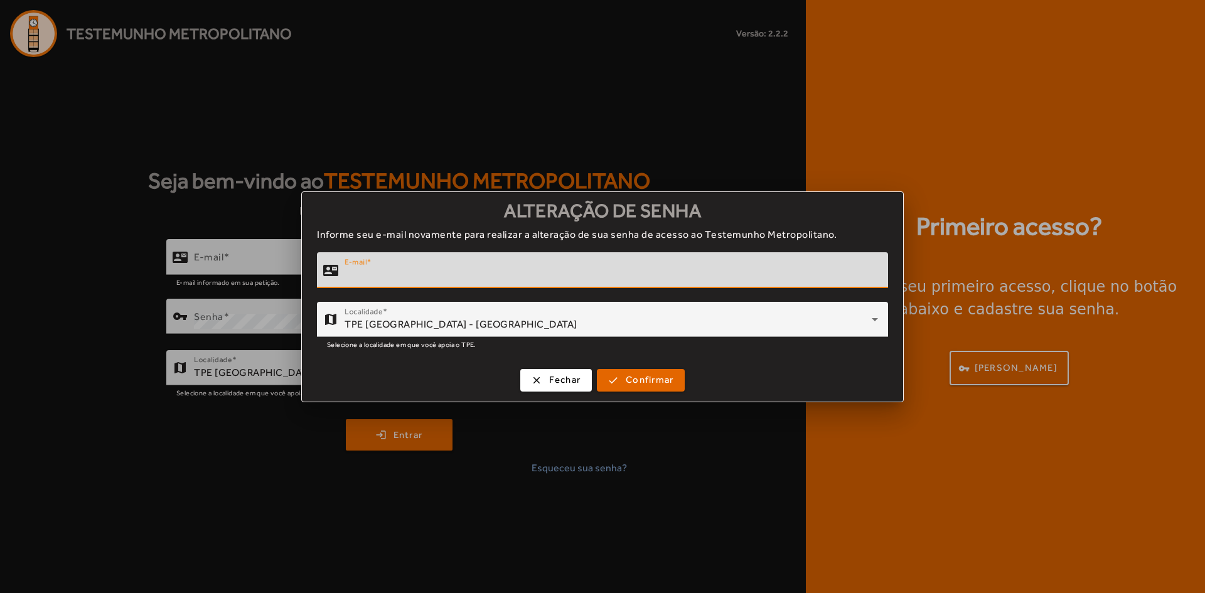  I want to click on mat-icon: contact_mail, so click(331, 270).